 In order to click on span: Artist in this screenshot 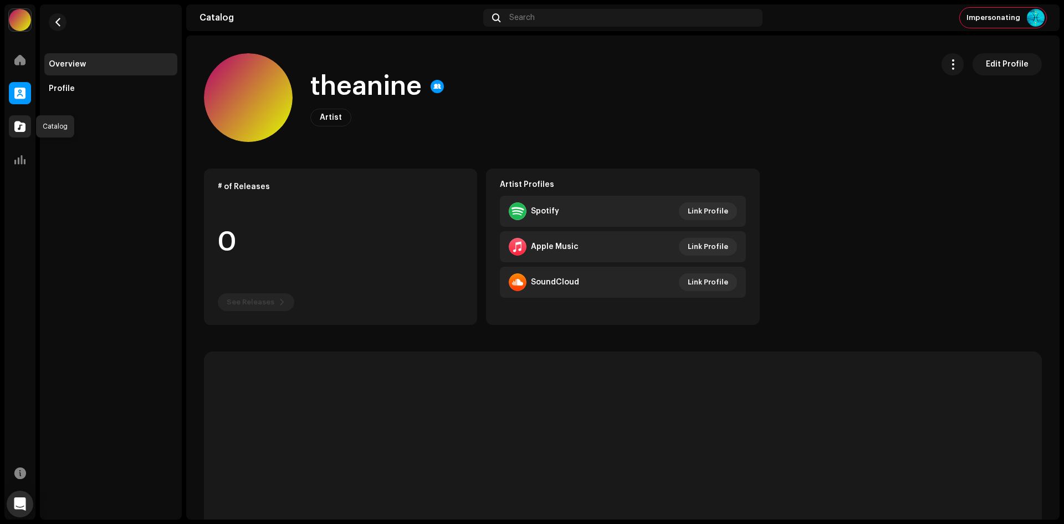, I will do `click(331, 117)`.